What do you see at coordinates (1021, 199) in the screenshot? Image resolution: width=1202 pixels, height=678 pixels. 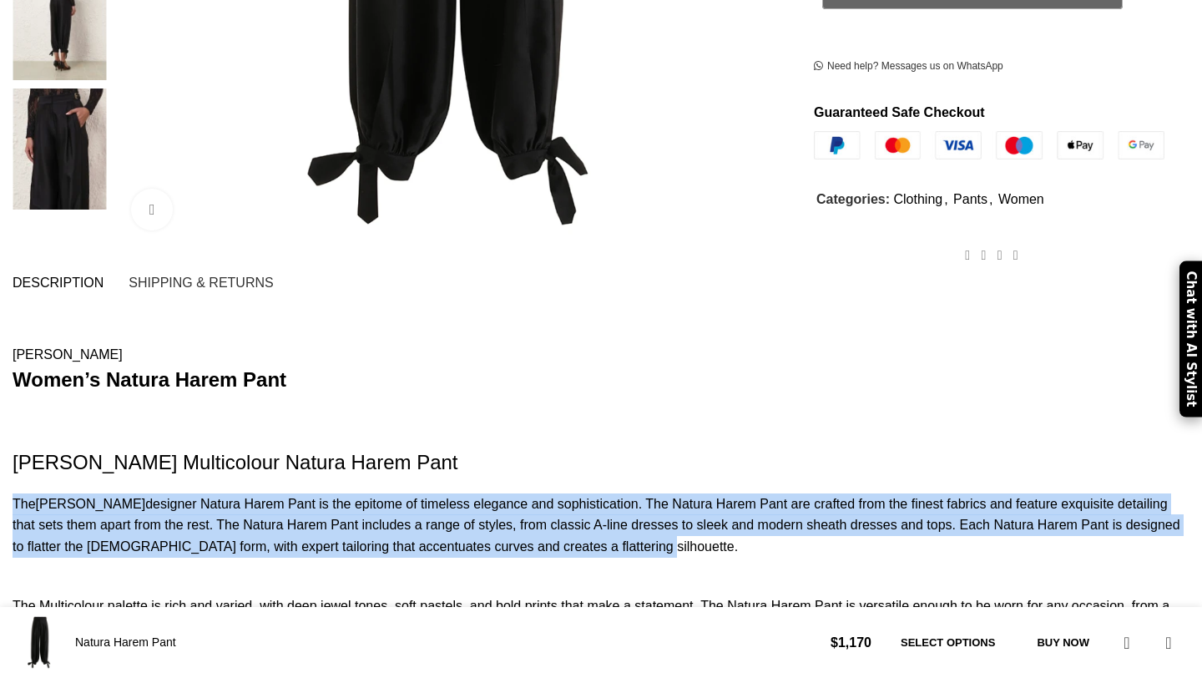 I see `a: Women` at bounding box center [1021, 199].